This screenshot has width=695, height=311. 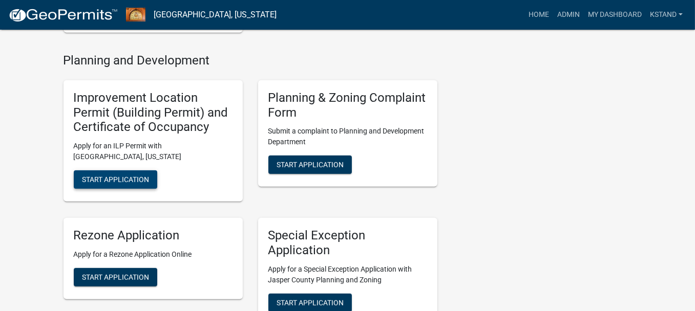 I want to click on a: Home, so click(x=538, y=15).